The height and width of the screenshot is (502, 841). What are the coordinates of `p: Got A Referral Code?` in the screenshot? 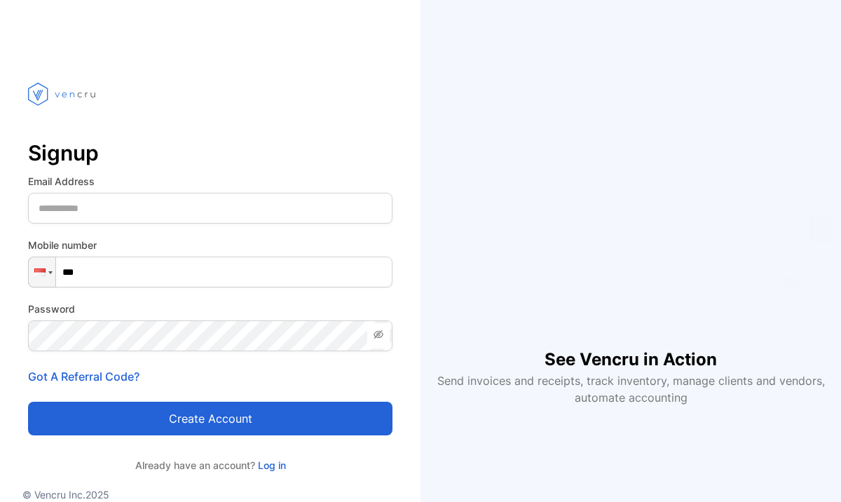 It's located at (210, 376).